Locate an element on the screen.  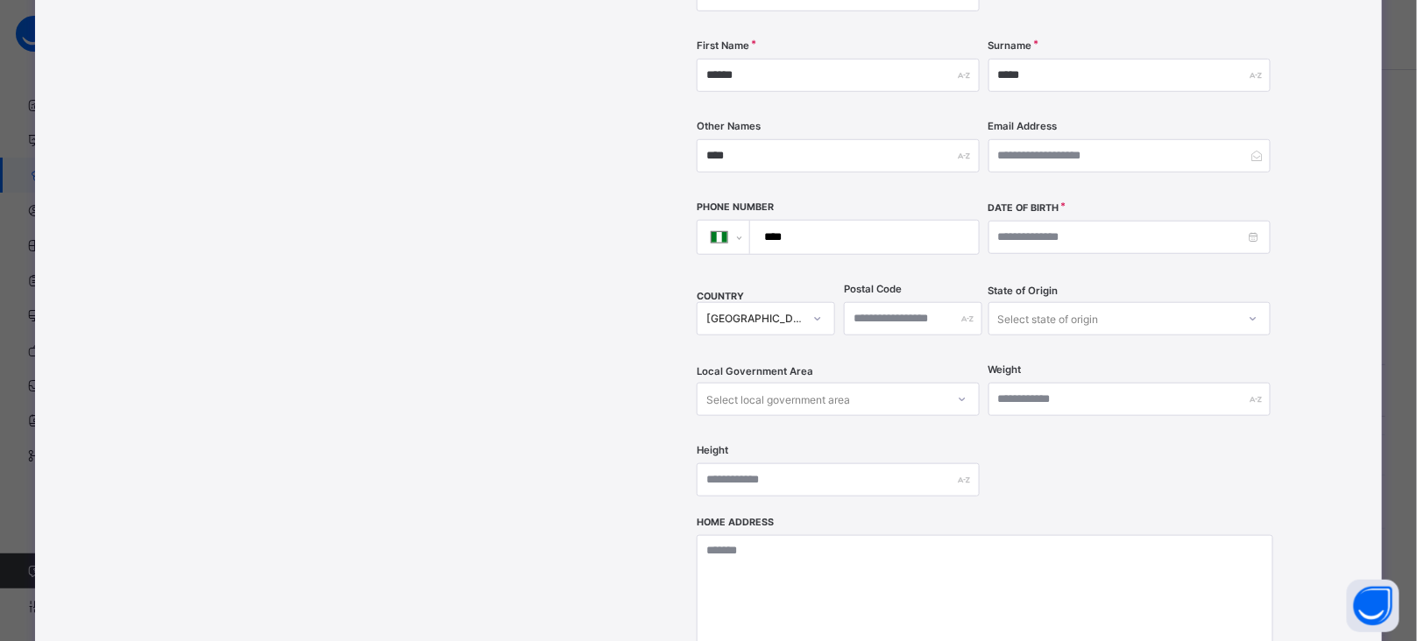
div: Select state of origin is located at coordinates (1048, 319).